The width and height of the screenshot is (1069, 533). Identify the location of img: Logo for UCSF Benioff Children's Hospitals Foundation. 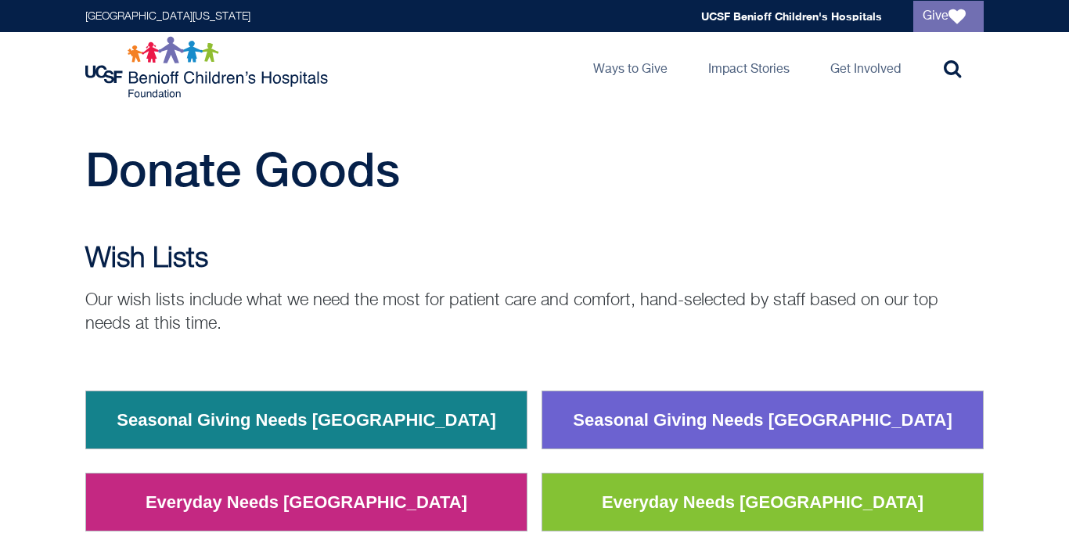
(208, 67).